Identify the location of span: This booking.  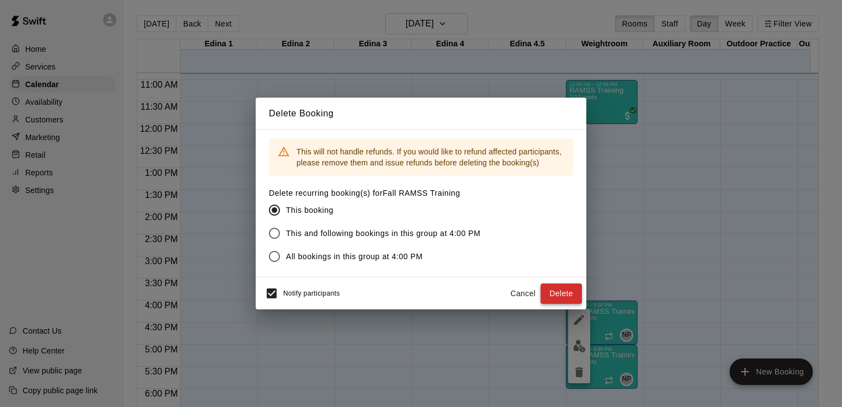
(310, 210).